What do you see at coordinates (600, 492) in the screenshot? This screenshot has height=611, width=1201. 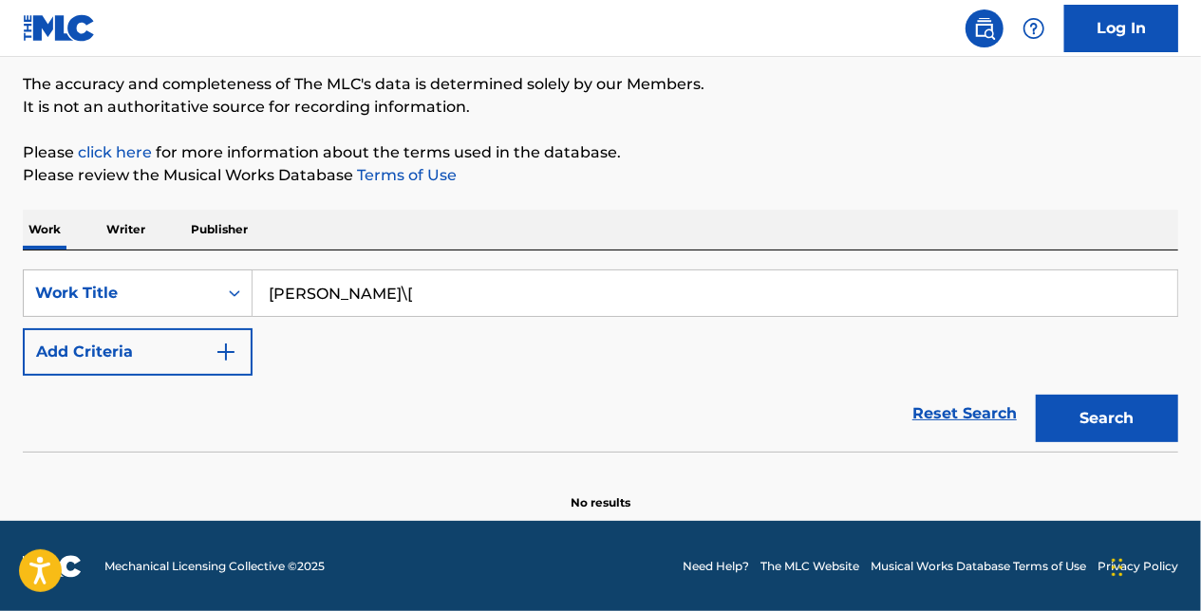 I see `p: No results` at bounding box center [600, 492].